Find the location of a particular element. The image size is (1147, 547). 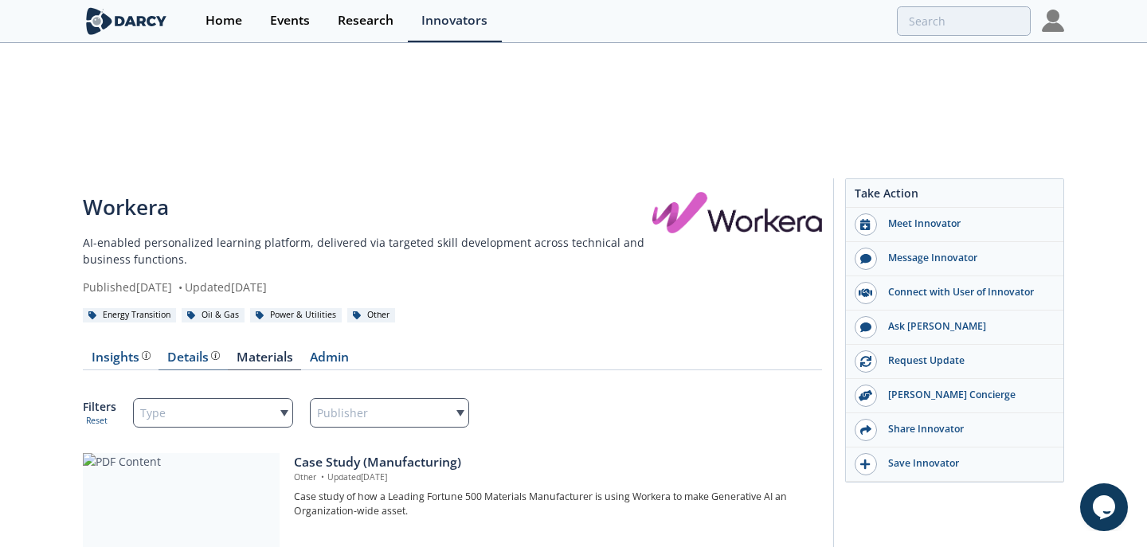

div: Insights is located at coordinates (121, 357).